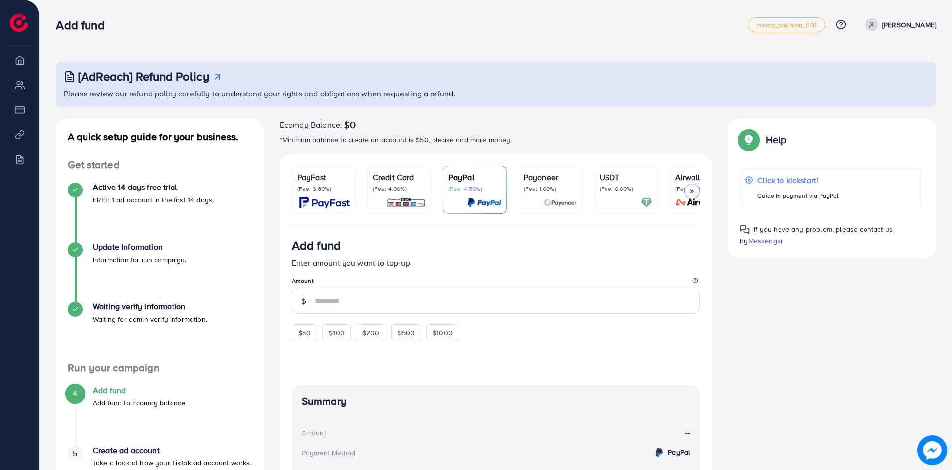 The image size is (952, 470). Describe the element at coordinates (311, 125) in the screenshot. I see `span: Ecomdy Balance:` at that location.